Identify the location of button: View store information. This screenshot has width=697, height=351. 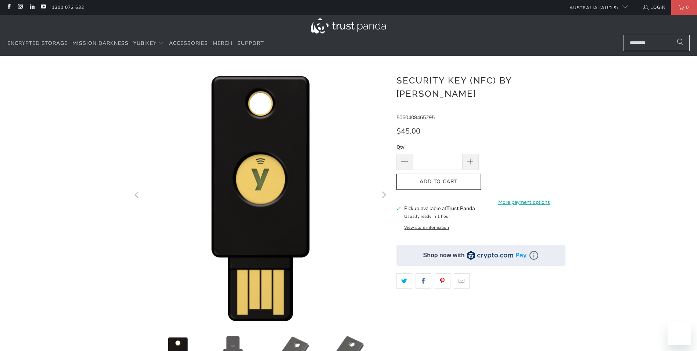
(427, 227).